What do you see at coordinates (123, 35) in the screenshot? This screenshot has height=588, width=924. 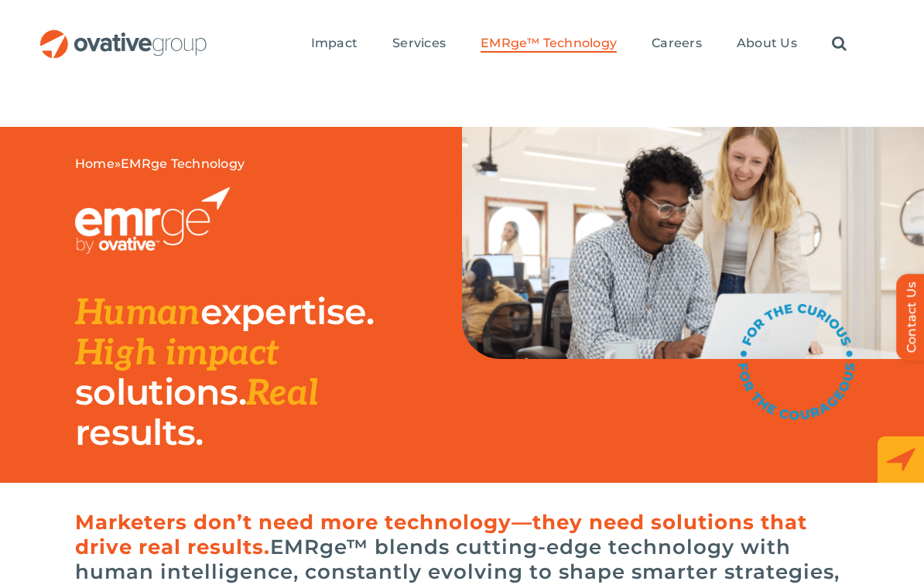 I see `a: OG_Full_horizontal_RGB` at bounding box center [123, 35].